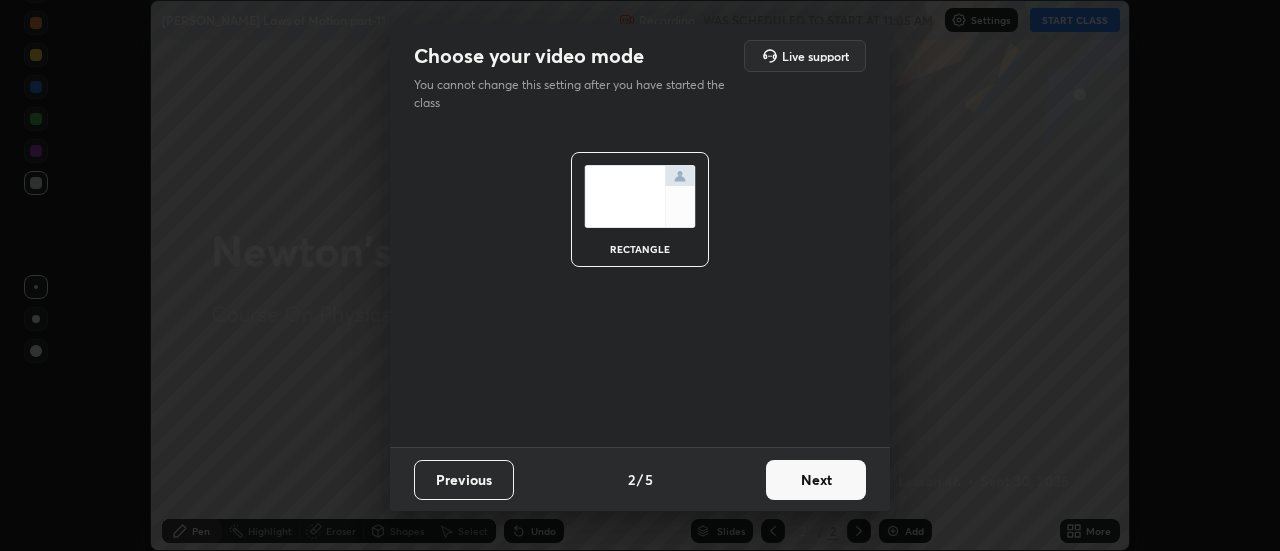  What do you see at coordinates (464, 480) in the screenshot?
I see `button: Previous` at bounding box center [464, 480].